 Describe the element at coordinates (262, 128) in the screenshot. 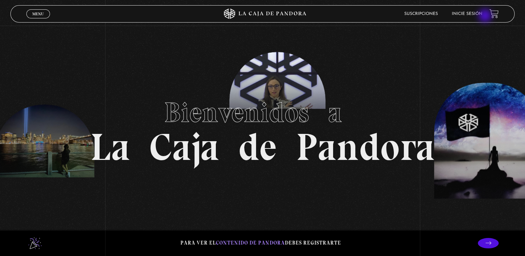

I see `h1: La Caja de Pandora` at that location.